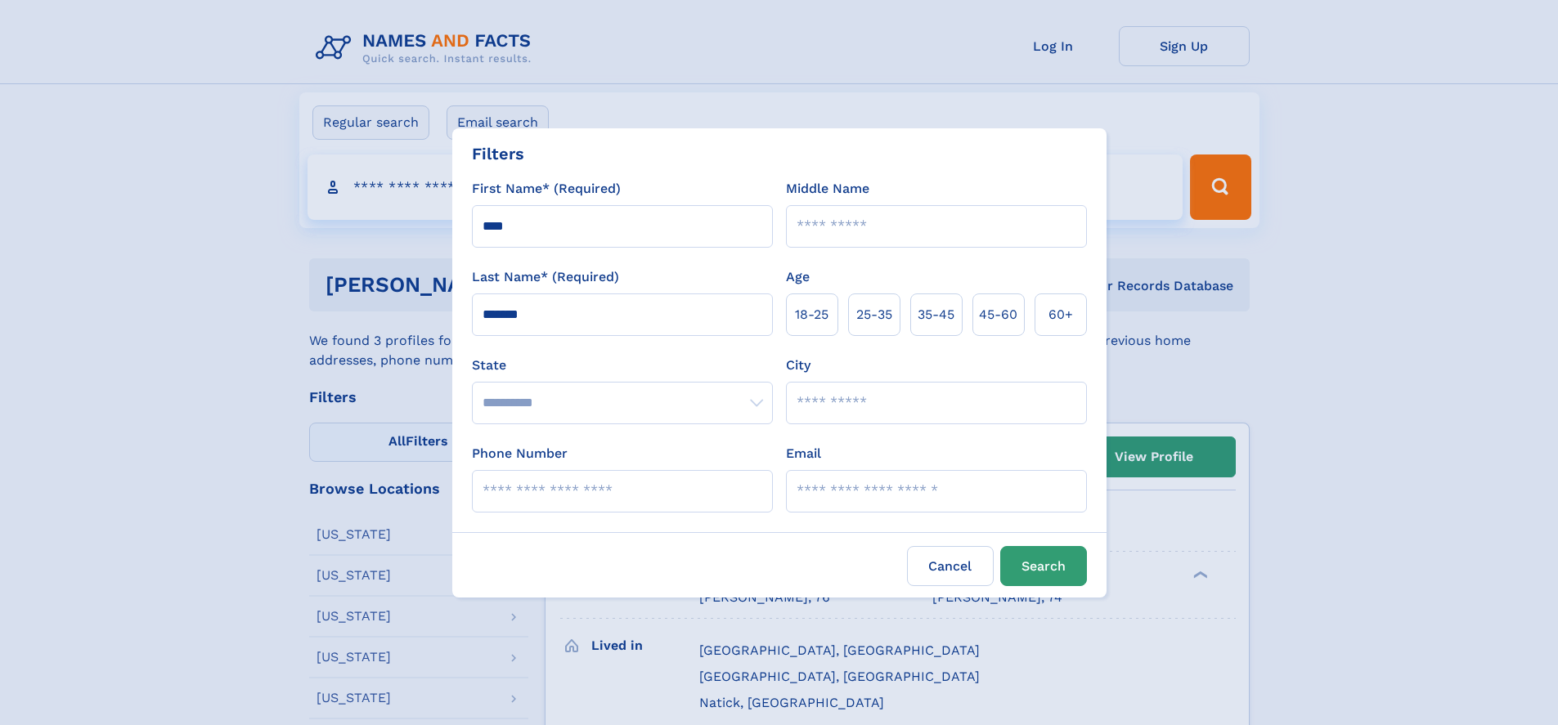 Image resolution: width=1558 pixels, height=725 pixels. I want to click on span: 25‑35, so click(874, 315).